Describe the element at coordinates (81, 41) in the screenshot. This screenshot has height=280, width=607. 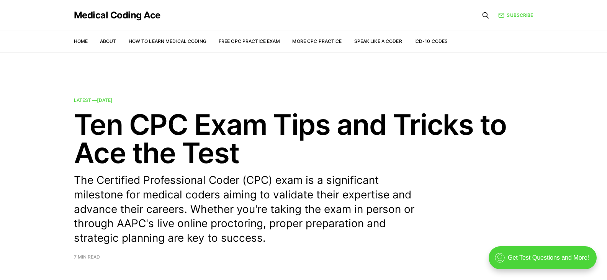
I see `a: Home` at that location.